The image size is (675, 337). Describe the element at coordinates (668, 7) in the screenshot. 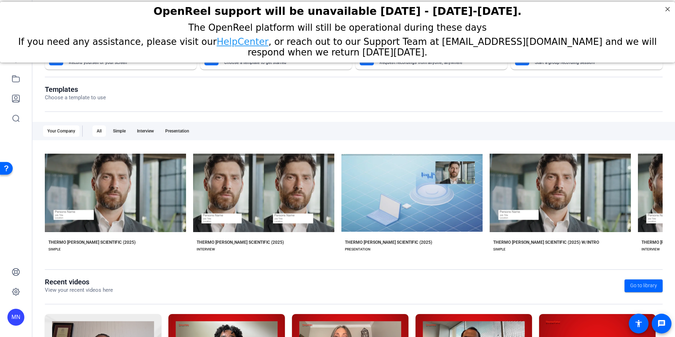

I see `div: Close Step` at that location.